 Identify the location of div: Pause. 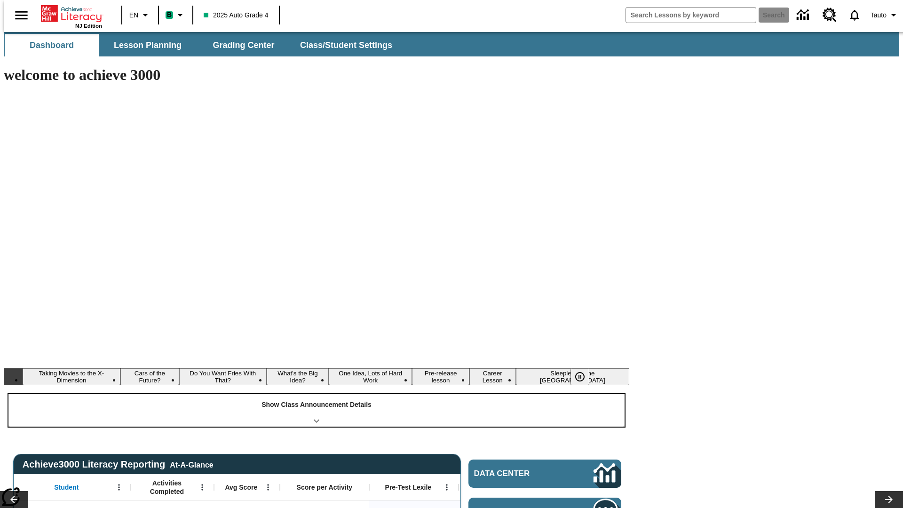
(585, 377).